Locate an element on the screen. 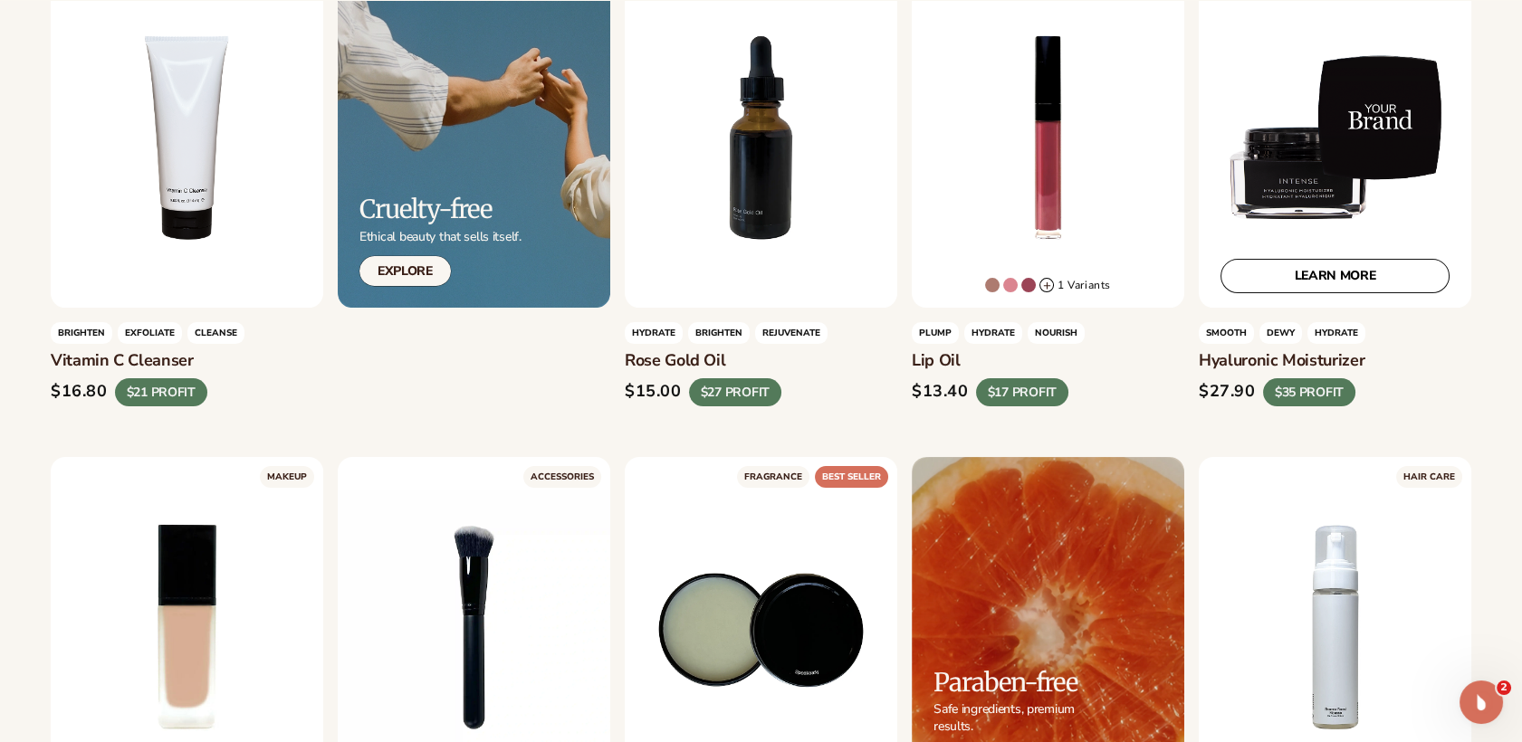 The image size is (1522, 742). span: Smooth is located at coordinates (1226, 333).